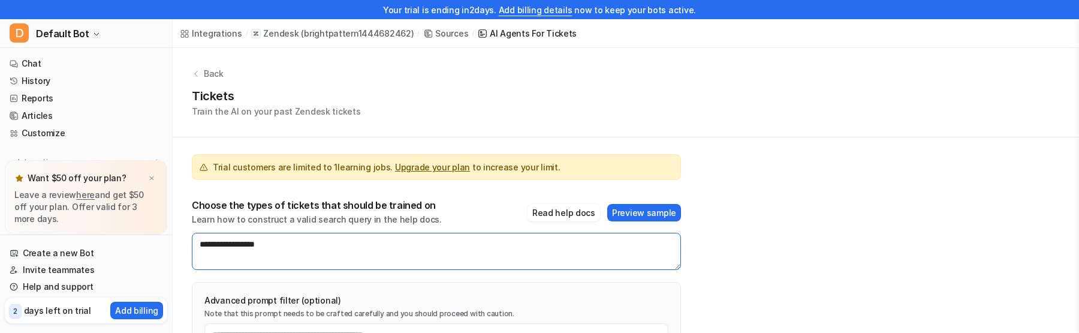 The height and width of the screenshot is (333, 1079). What do you see at coordinates (86, 116) in the screenshot?
I see `a: Articles` at bounding box center [86, 116].